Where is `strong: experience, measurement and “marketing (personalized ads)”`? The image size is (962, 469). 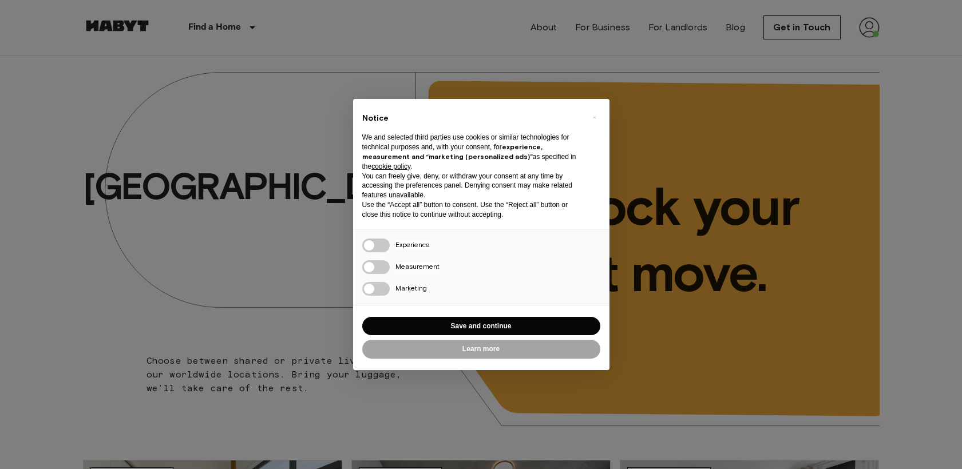 strong: experience, measurement and “marketing (personalized ads)” is located at coordinates (452, 152).